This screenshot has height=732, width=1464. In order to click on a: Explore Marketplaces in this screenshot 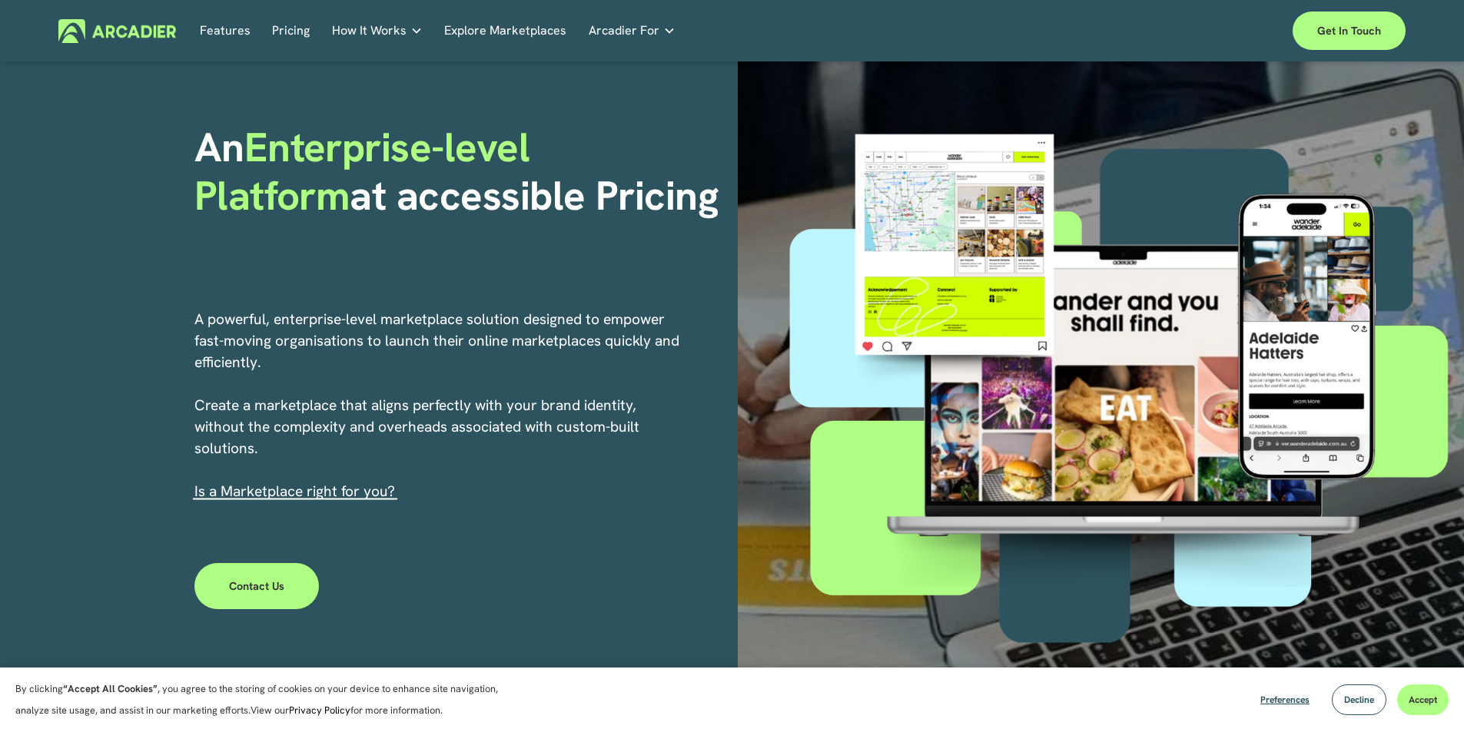, I will do `click(505, 31)`.